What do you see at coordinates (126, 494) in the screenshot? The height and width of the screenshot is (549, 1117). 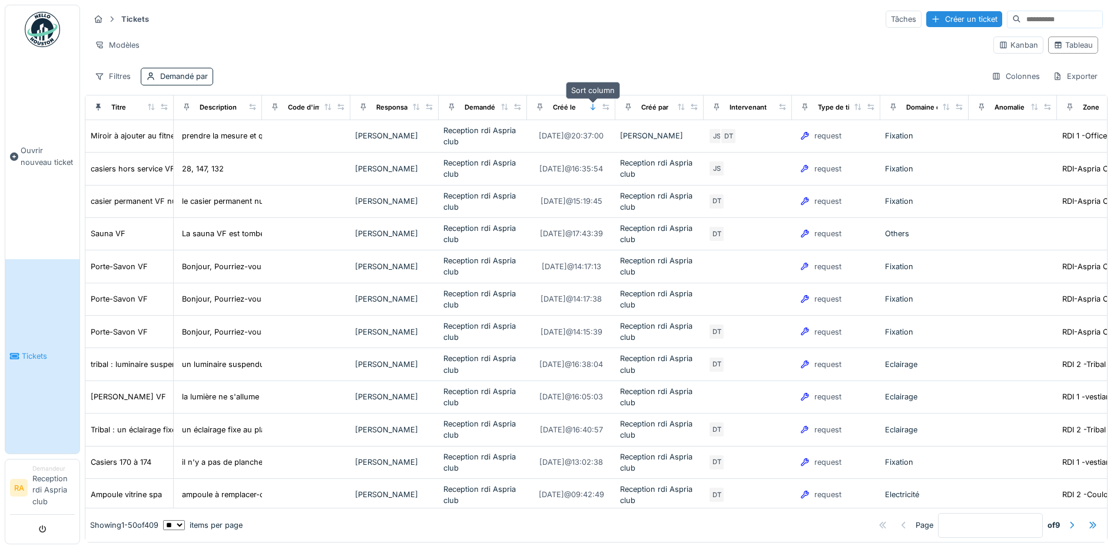 I see `div: Ampoule vitrine spa` at bounding box center [126, 494].